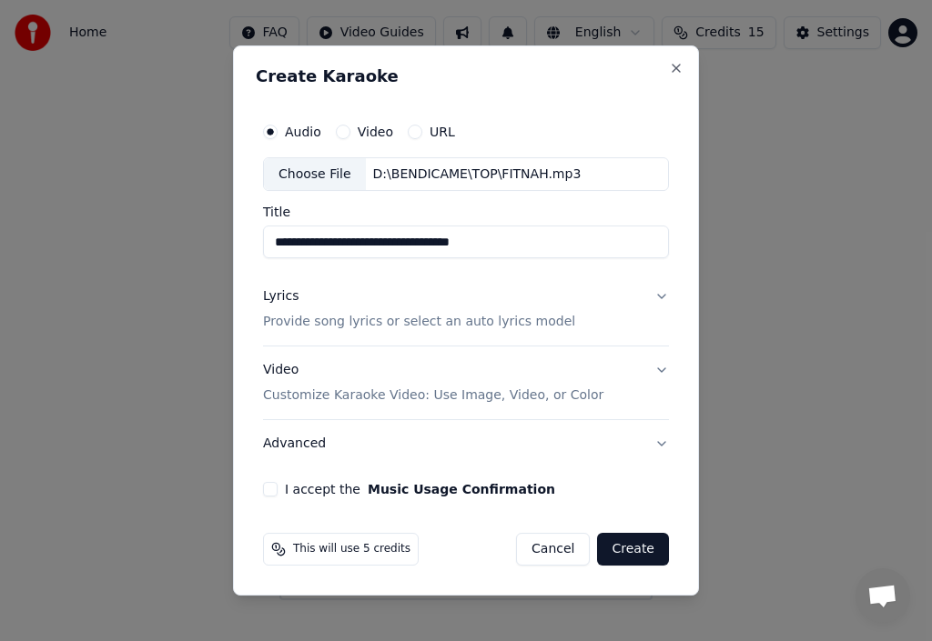 The height and width of the screenshot is (641, 932). What do you see at coordinates (303, 132) in the screenshot?
I see `label: Audio` at bounding box center [303, 132].